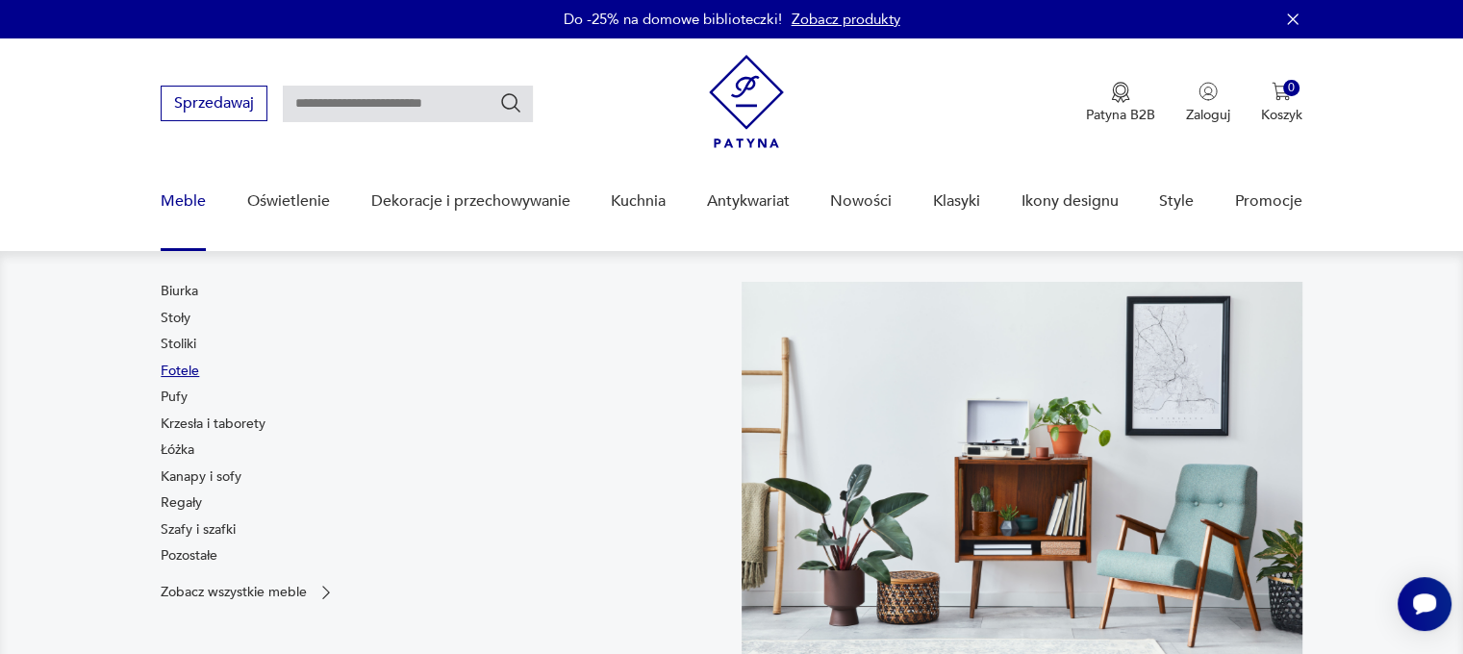  Describe the element at coordinates (1268, 201) in the screenshot. I see `a: Promocje` at that location.